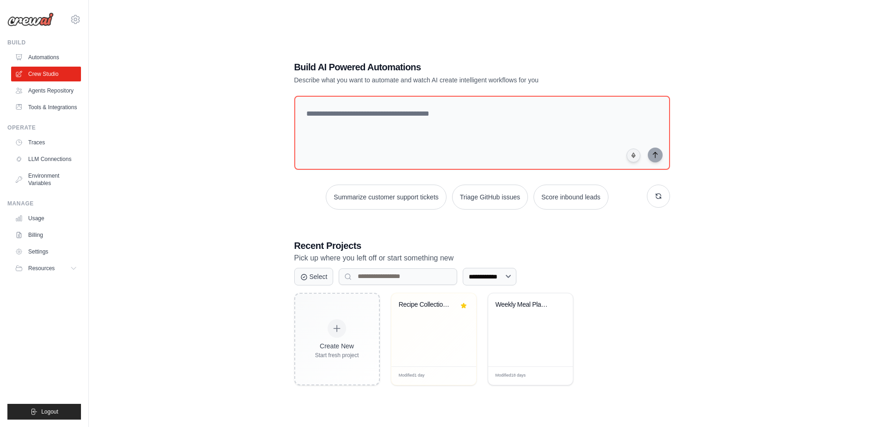 This screenshot has width=875, height=427. Describe the element at coordinates (337, 346) in the screenshot. I see `div: Create New` at that location.